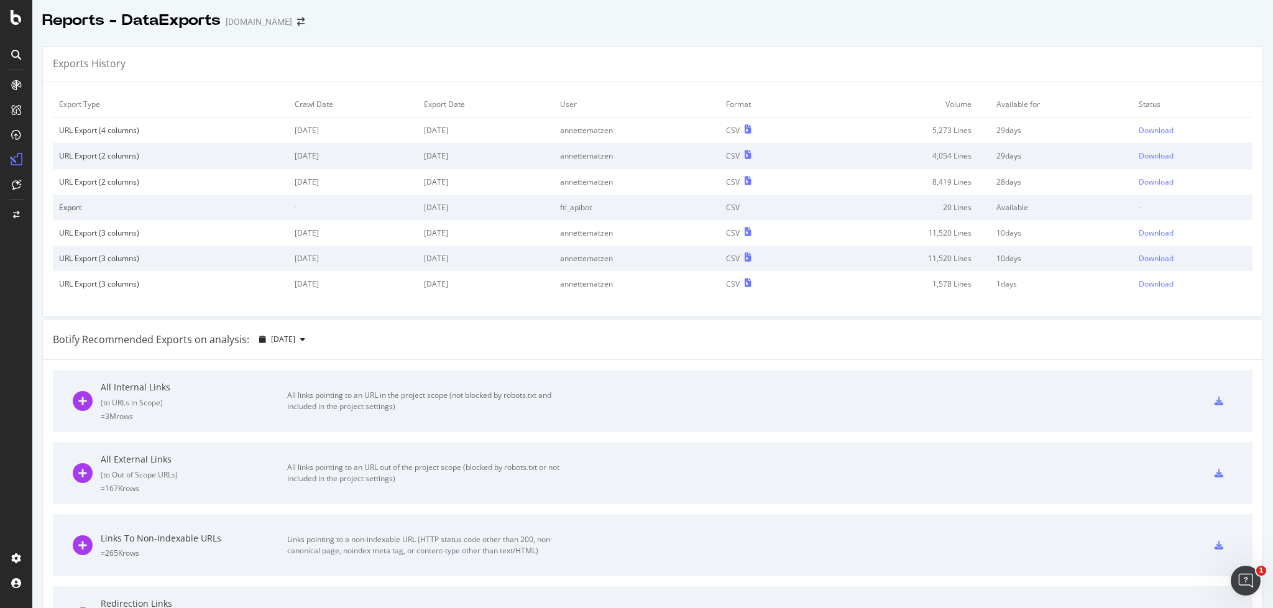  I want to click on td: User, so click(637, 104).